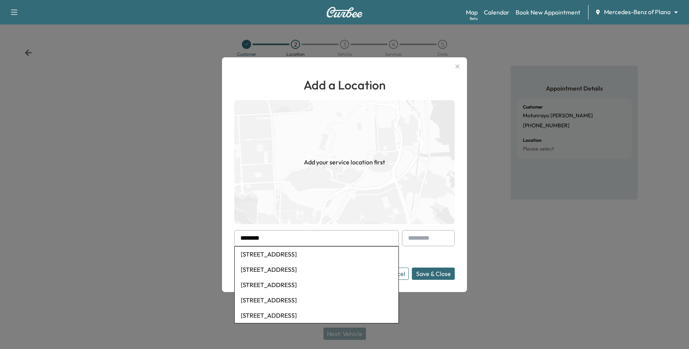  What do you see at coordinates (548, 12) in the screenshot?
I see `a: Book New Appointment` at bounding box center [548, 12].